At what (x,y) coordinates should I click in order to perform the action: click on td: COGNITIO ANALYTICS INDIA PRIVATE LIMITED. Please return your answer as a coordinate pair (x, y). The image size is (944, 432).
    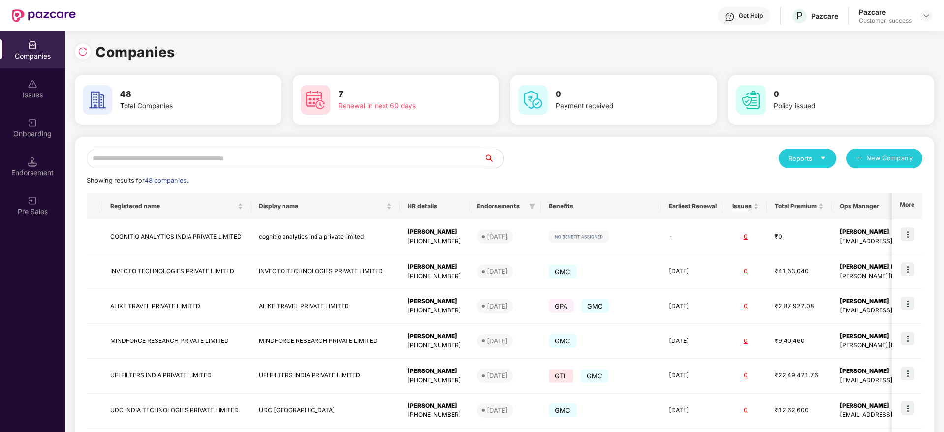
    Looking at the image, I should click on (177, 237).